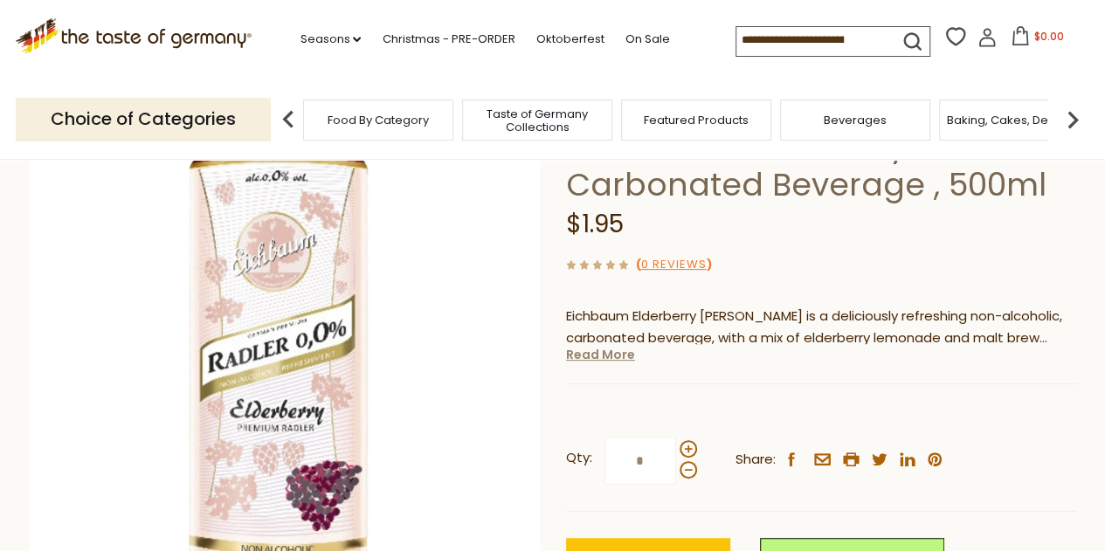  What do you see at coordinates (1037, 39) in the screenshot?
I see `button: $0.00` at bounding box center [1037, 39].